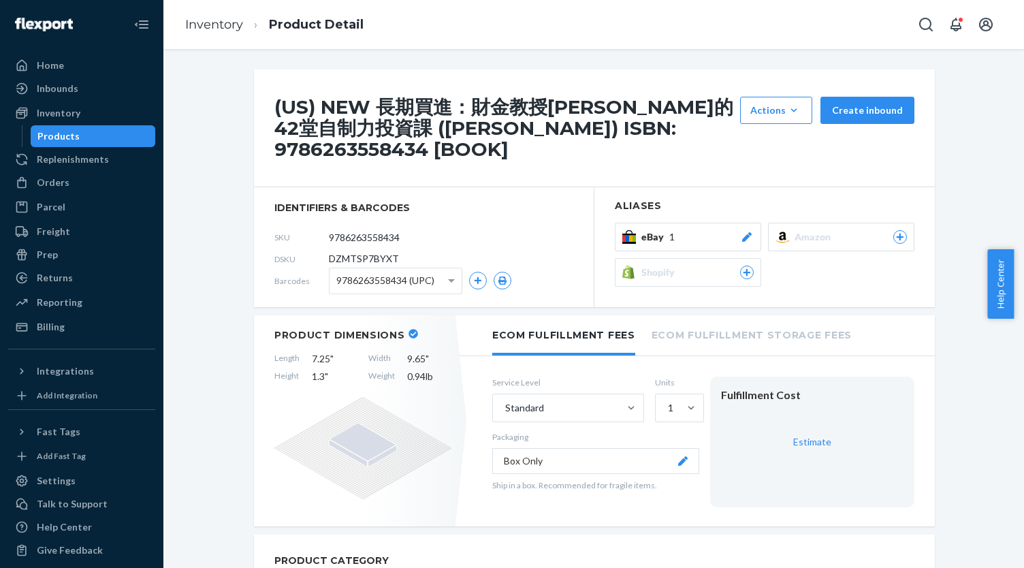  I want to click on span: Height, so click(287, 377).